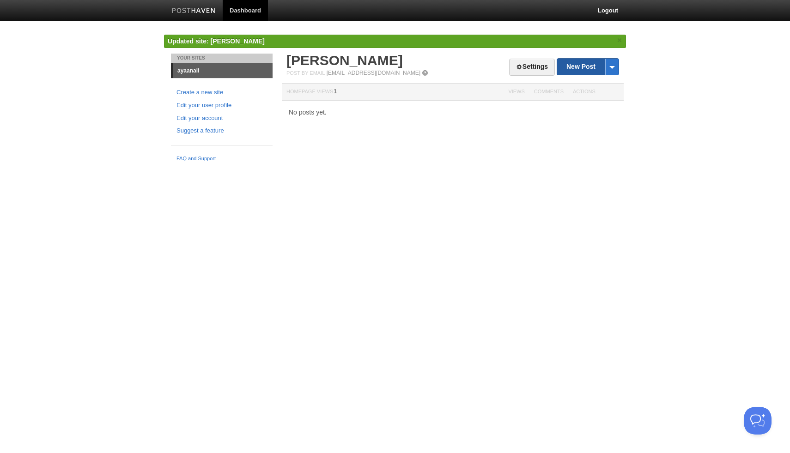 This screenshot has width=790, height=453. What do you see at coordinates (596, 92) in the screenshot?
I see `th: Actions` at bounding box center [596, 92].